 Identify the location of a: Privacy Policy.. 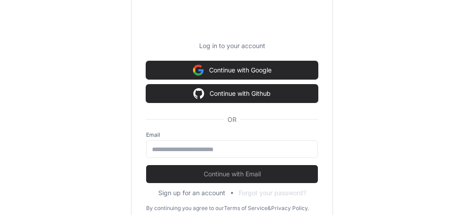
(290, 208).